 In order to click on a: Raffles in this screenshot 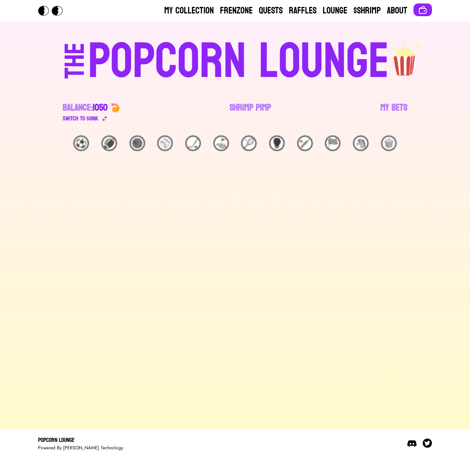, I will do `click(303, 11)`.